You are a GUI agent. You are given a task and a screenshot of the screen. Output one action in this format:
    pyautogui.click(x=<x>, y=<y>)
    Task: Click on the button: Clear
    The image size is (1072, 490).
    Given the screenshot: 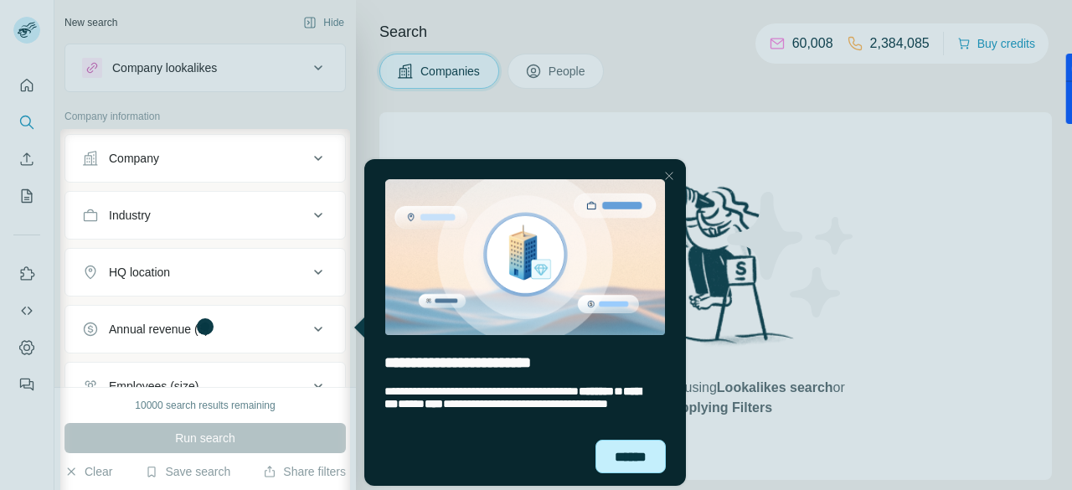 What is the action you would take?
    pyautogui.click(x=88, y=471)
    